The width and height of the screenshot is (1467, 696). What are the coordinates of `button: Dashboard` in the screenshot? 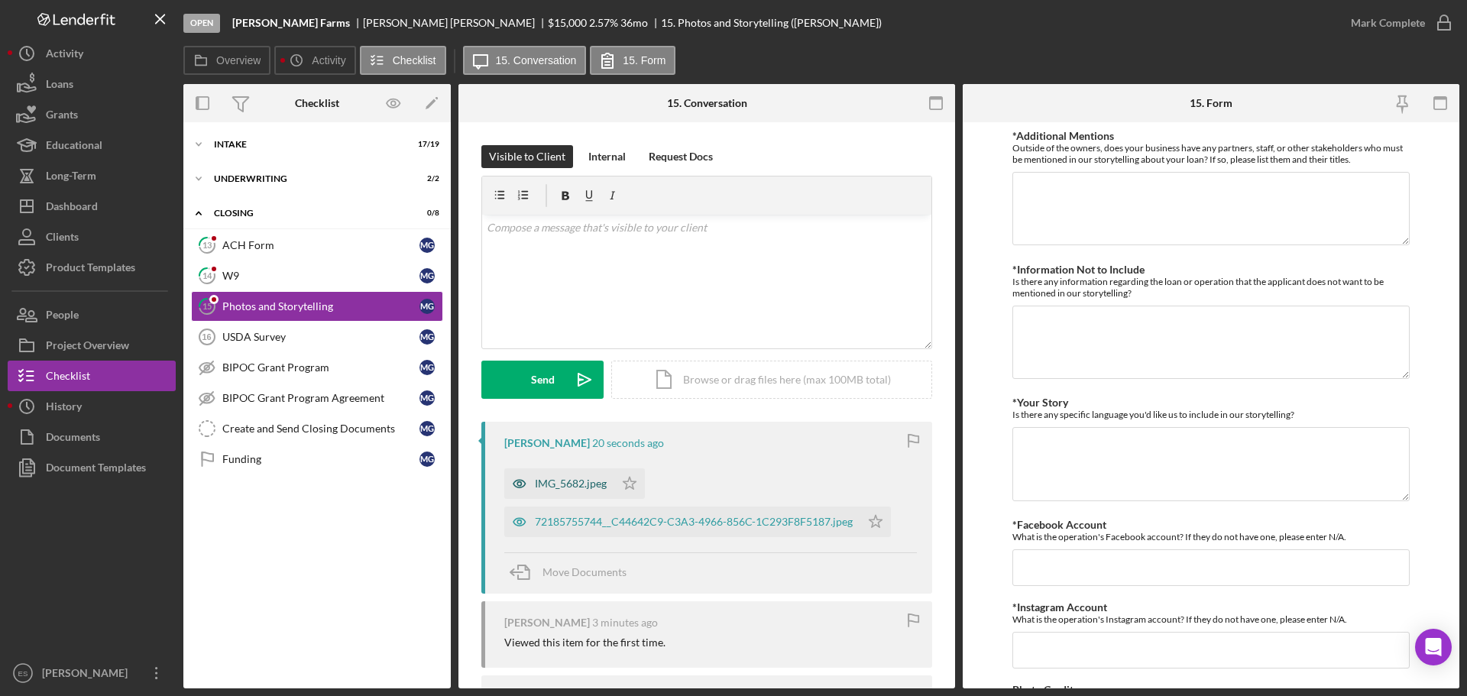 It's located at (92, 206).